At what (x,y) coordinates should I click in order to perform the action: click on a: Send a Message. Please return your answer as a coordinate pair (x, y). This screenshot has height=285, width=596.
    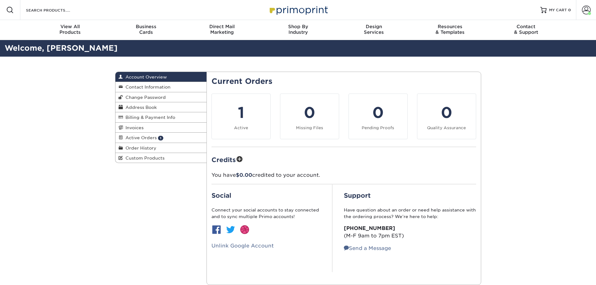
    Looking at the image, I should click on (367, 248).